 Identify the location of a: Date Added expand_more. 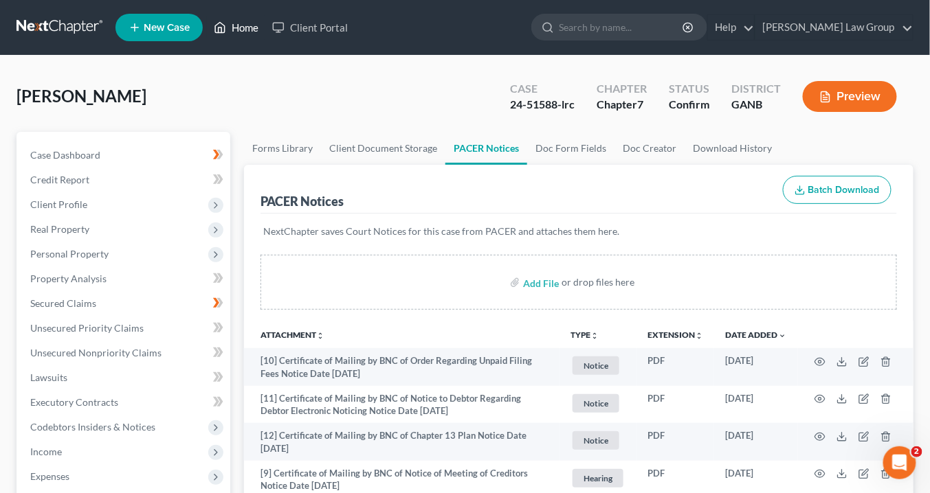
(756, 335).